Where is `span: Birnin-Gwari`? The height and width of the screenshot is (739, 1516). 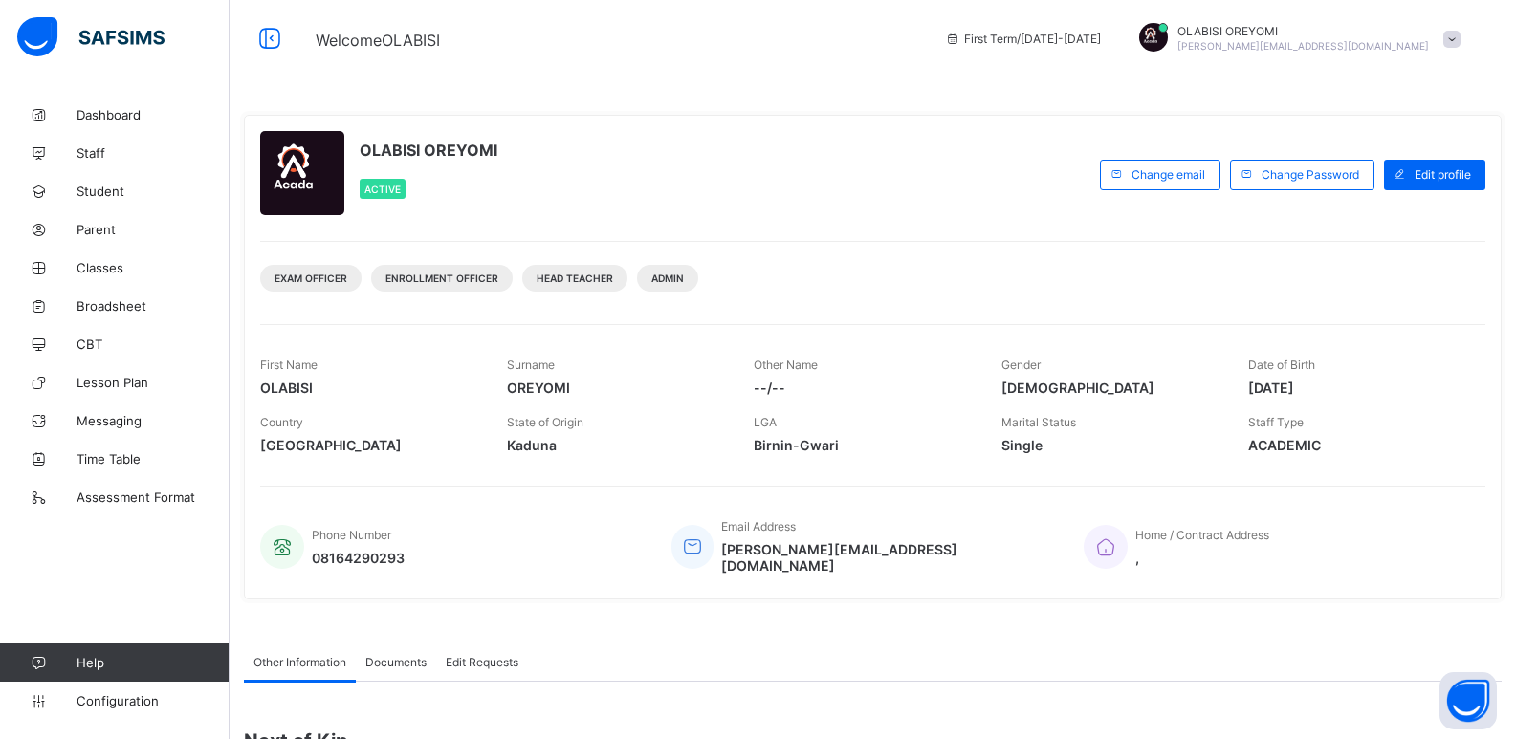
span: Birnin-Gwari is located at coordinates (863, 445).